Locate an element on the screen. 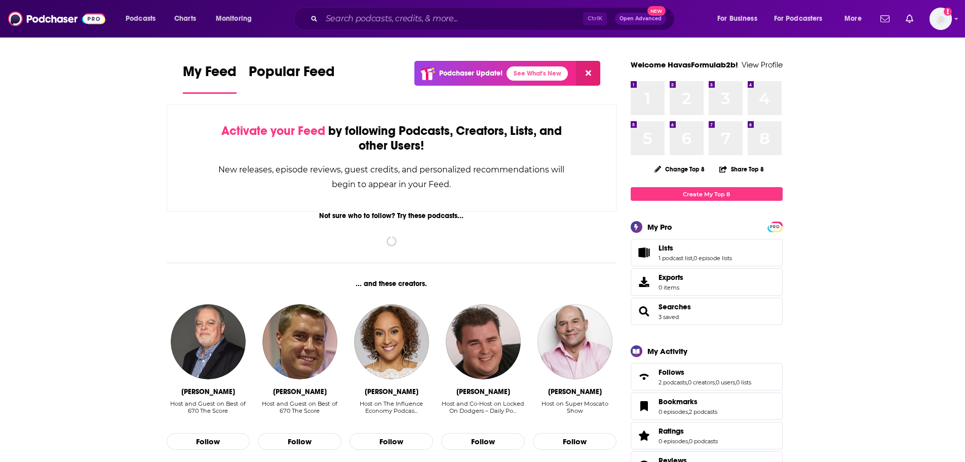  p: Podchaser Update! is located at coordinates (471, 73).